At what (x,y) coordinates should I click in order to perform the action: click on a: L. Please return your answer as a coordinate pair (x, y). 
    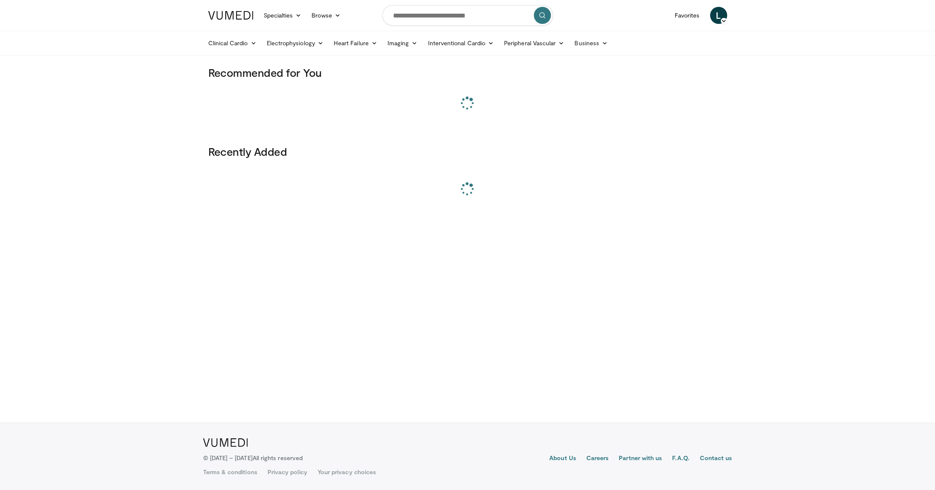
    Looking at the image, I should click on (718, 15).